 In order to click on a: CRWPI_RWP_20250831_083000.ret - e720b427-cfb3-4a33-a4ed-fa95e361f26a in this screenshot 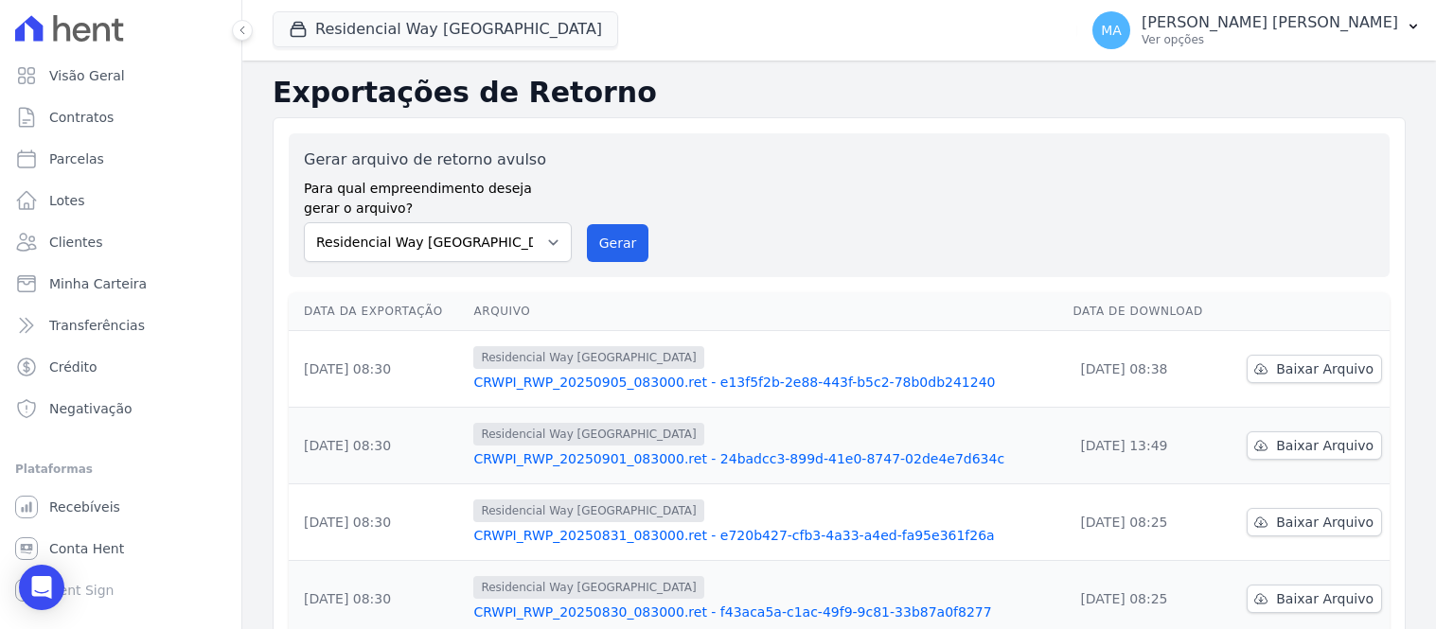, I will do `click(765, 536)`.